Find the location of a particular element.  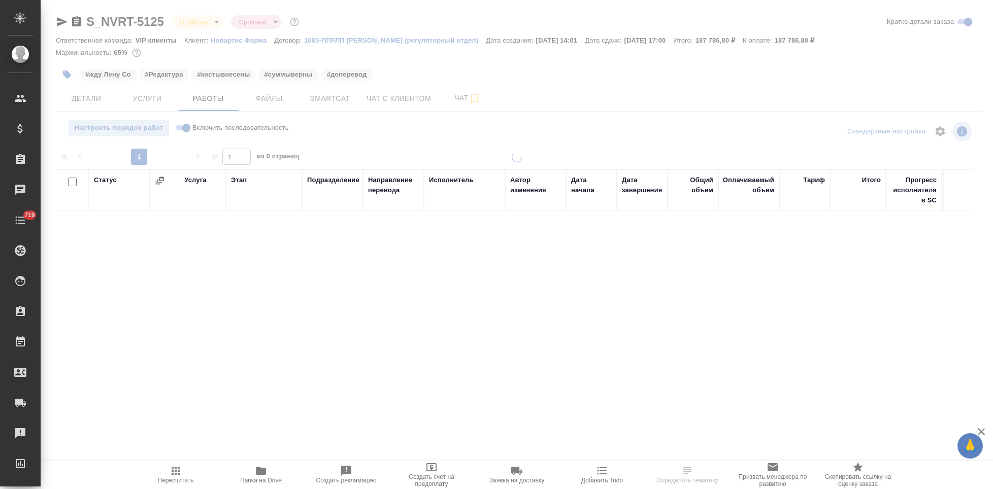

div: Оплачиваемый объем is located at coordinates (748, 185).